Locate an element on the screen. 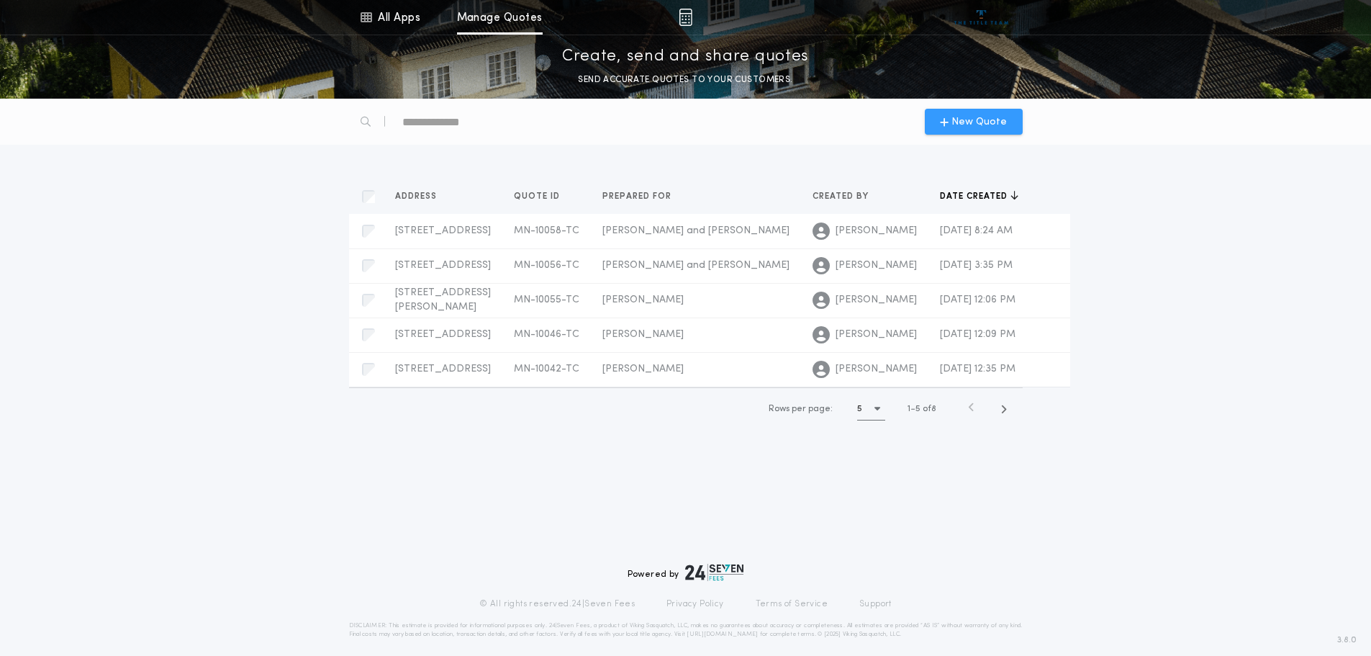 This screenshot has height=656, width=1371. span: 1 is located at coordinates (909, 409).